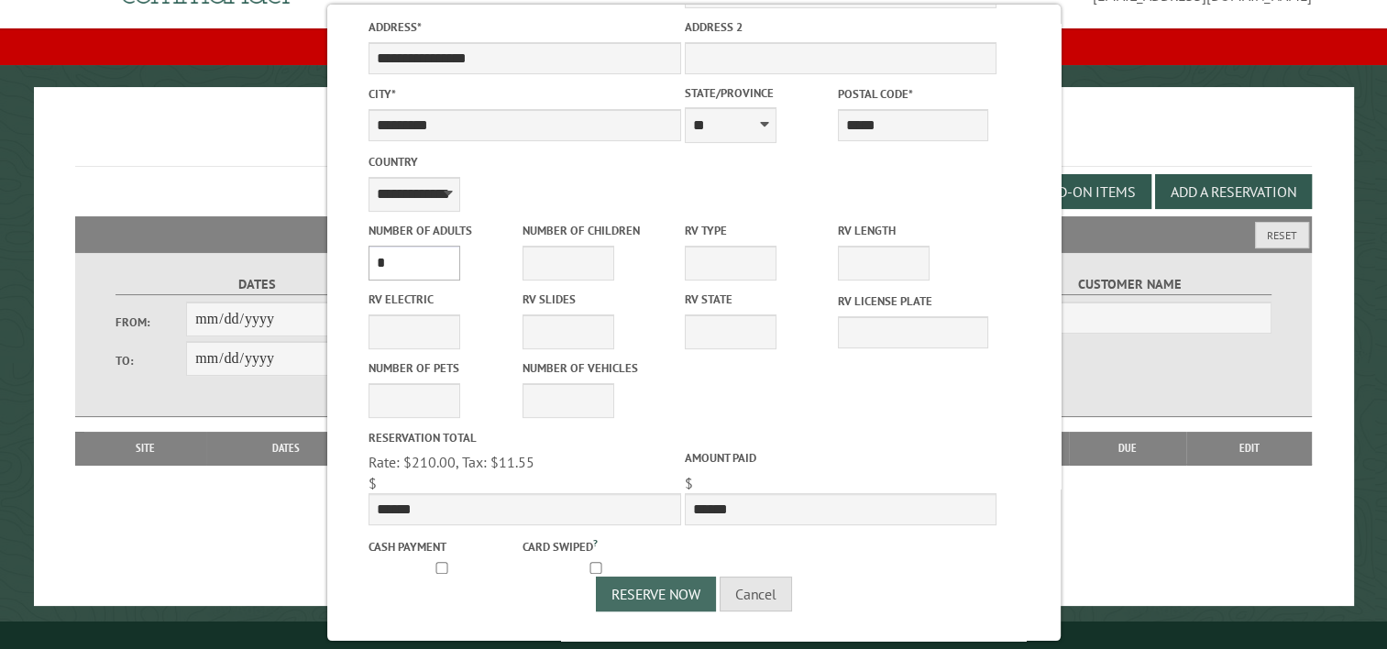  I want to click on th: Due, so click(1128, 448).